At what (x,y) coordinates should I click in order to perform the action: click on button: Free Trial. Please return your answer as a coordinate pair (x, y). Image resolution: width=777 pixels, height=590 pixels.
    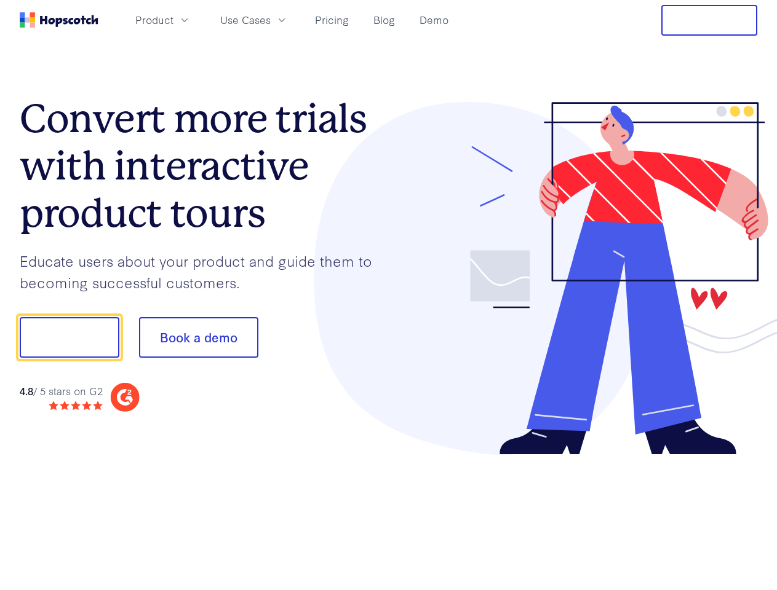
    Looking at the image, I should click on (709, 20).